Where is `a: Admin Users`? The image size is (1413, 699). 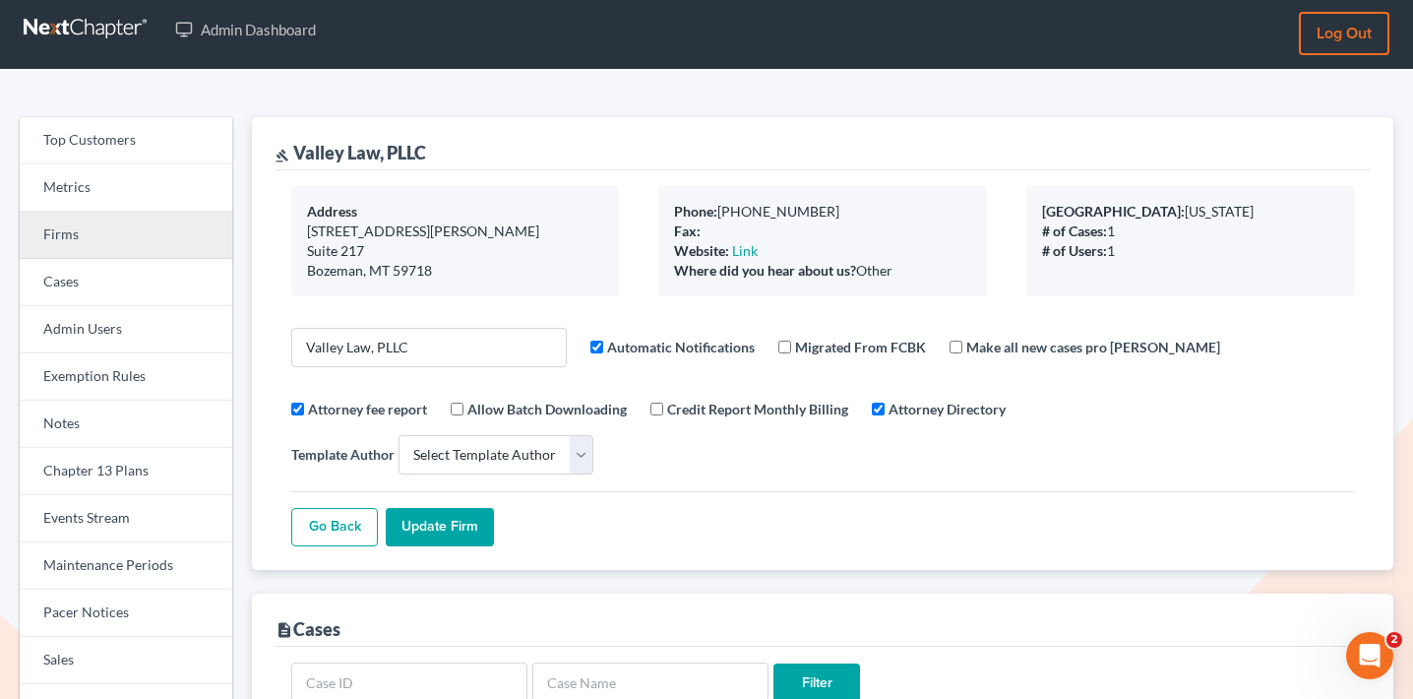 a: Admin Users is located at coordinates (126, 330).